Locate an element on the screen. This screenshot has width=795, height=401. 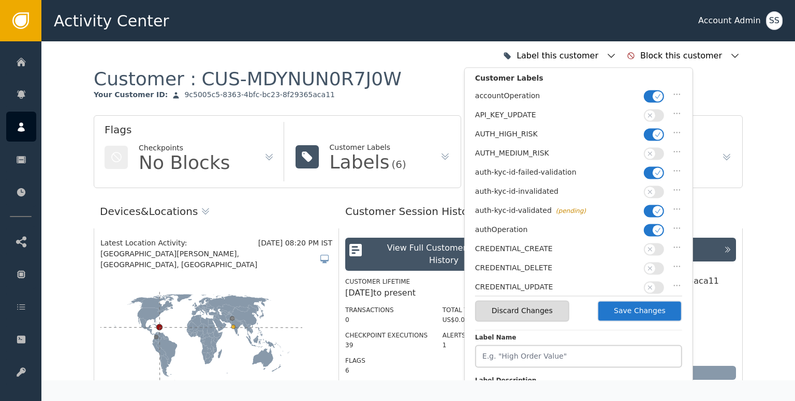
div: 39 is located at coordinates (386, 346).